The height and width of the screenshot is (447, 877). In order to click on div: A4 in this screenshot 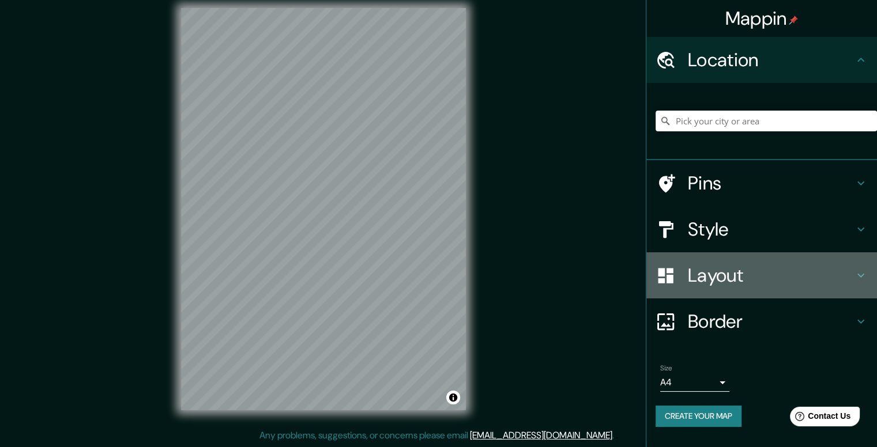, I will do `click(695, 383)`.